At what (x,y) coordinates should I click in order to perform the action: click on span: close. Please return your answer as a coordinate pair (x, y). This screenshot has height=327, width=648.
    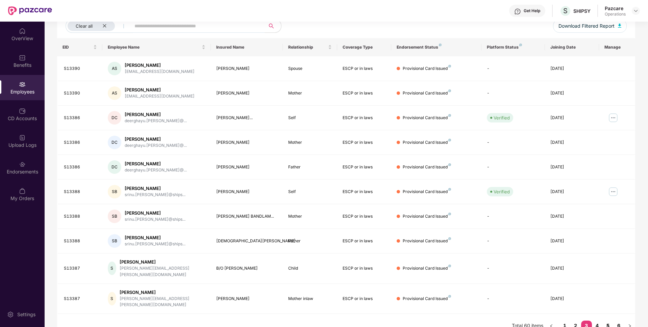
    Looking at the image, I should click on (104, 26).